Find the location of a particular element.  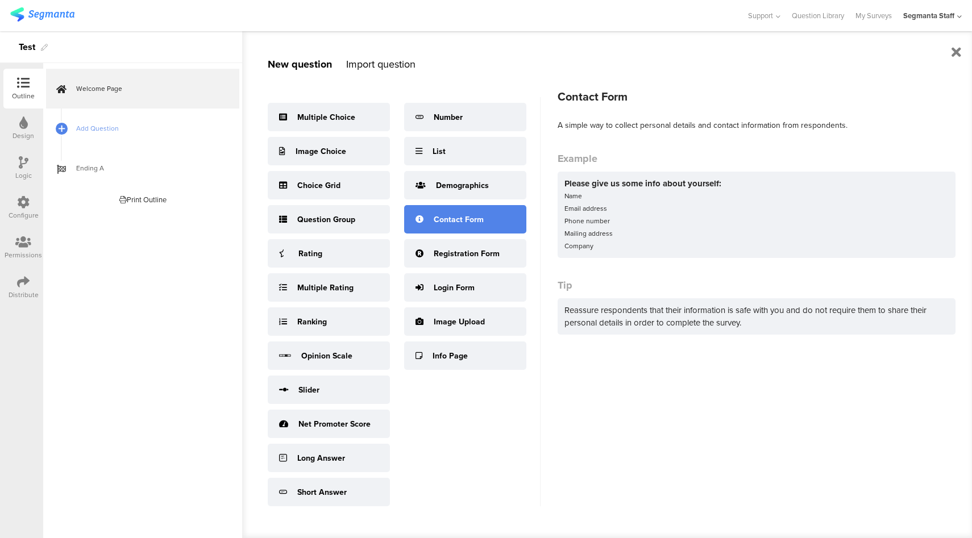

div: New question is located at coordinates (299, 64).